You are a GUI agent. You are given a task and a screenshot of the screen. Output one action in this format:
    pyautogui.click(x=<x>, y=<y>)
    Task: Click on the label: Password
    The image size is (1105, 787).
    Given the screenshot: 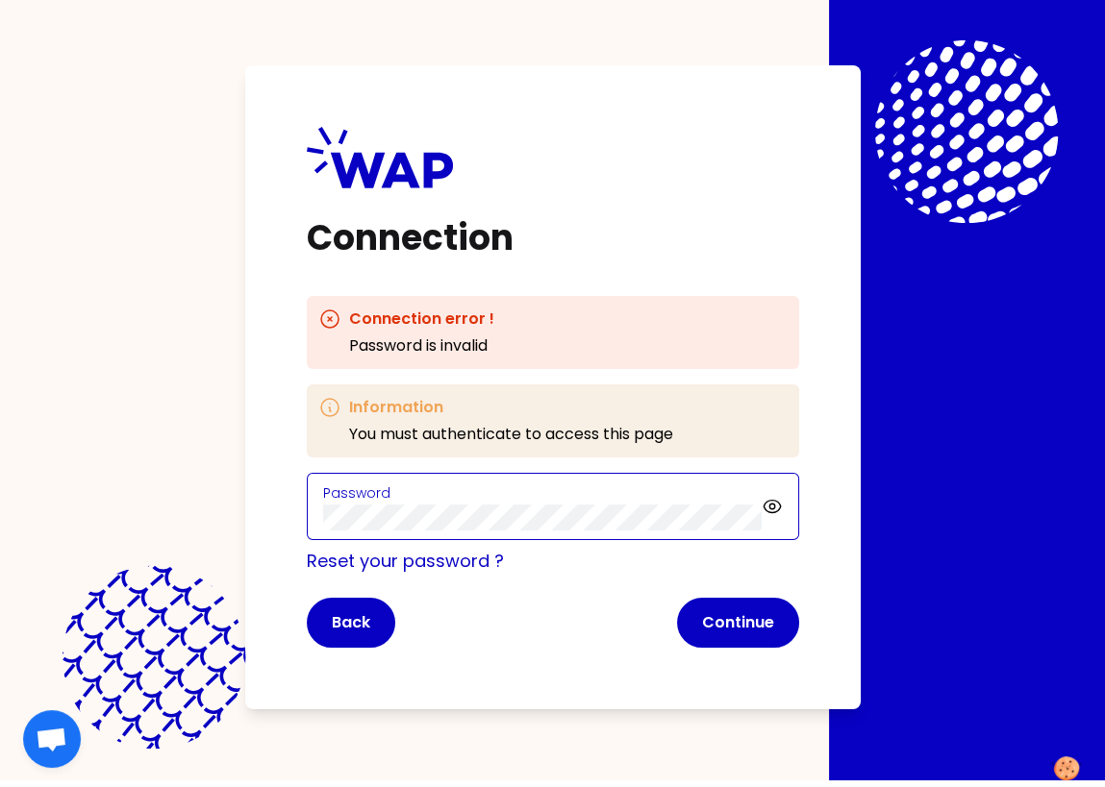 What is the action you would take?
    pyautogui.click(x=357, y=493)
    